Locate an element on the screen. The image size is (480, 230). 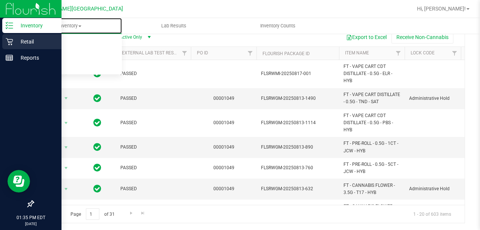
a: PO ID is located at coordinates (202, 53).